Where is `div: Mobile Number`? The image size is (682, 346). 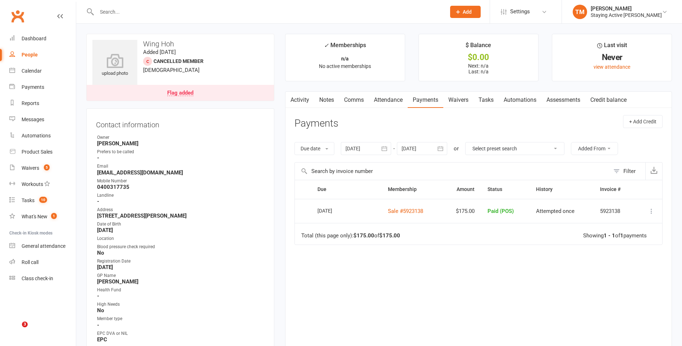 div: Mobile Number is located at coordinates (181, 181).